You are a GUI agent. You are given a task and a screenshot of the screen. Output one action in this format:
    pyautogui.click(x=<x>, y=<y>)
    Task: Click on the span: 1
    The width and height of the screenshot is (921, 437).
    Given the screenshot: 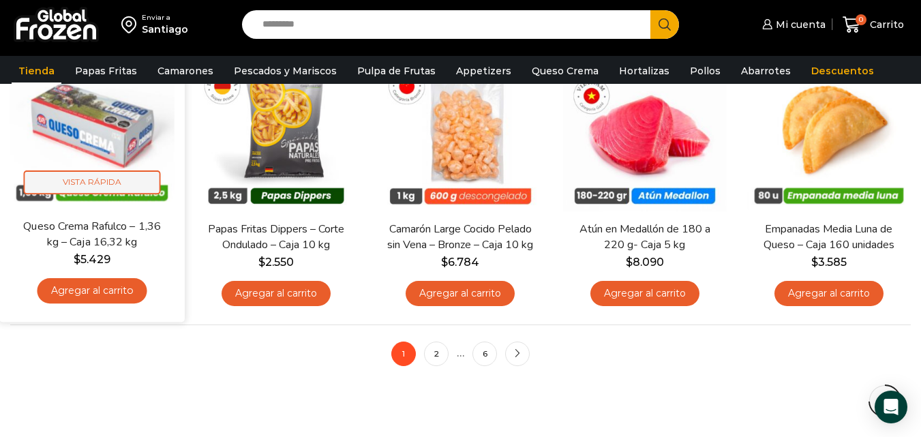 What is the action you would take?
    pyautogui.click(x=404, y=354)
    